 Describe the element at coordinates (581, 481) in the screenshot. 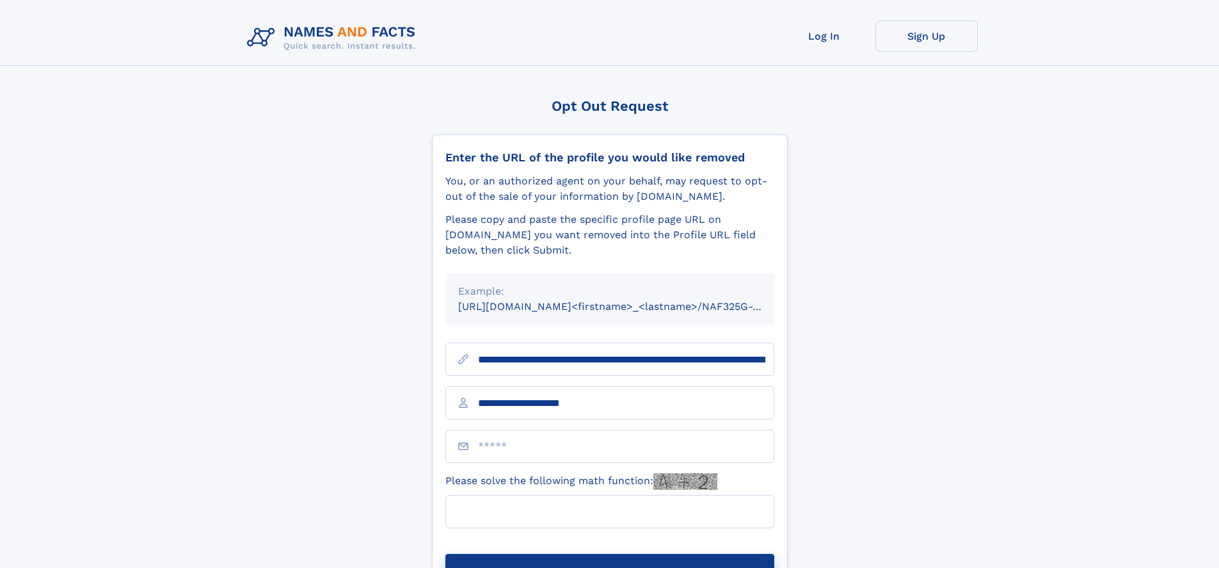

I see `label: Please solve the following math function:` at that location.